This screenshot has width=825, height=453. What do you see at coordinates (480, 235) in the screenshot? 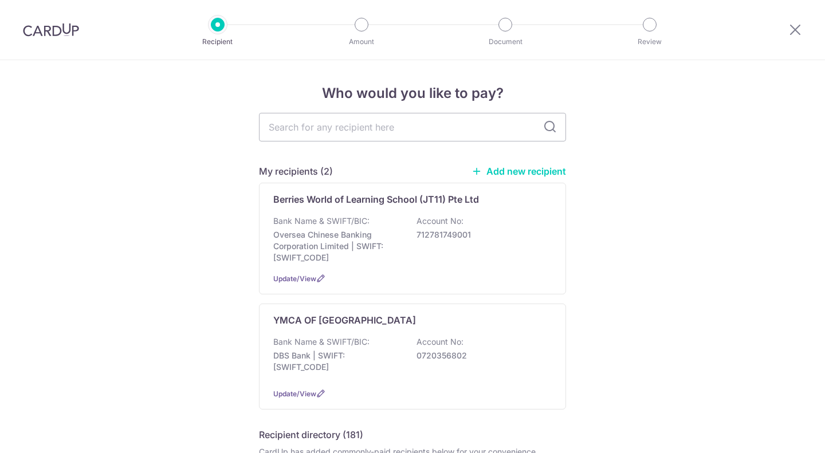
I see `p: 712781749001` at bounding box center [480, 235].